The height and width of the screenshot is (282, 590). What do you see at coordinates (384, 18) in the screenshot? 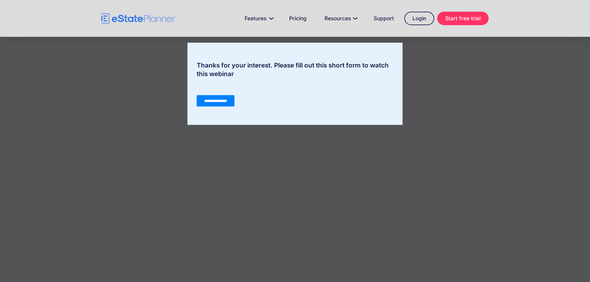
I see `a: Support` at bounding box center [384, 18].